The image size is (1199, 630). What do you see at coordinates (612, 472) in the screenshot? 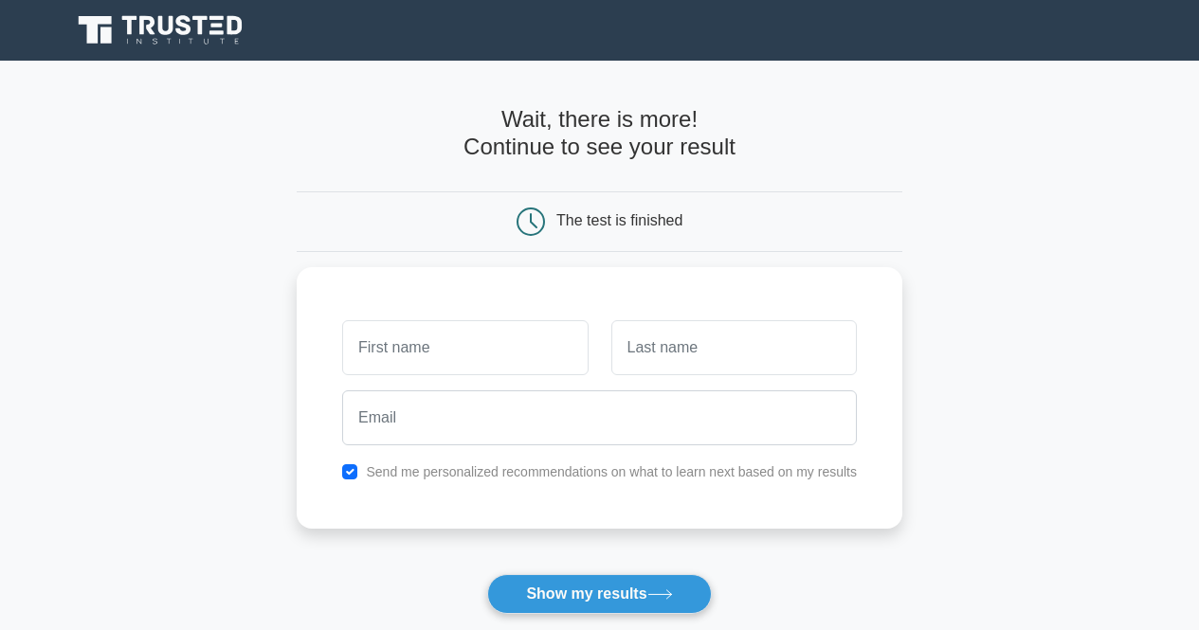
I see `label: Send me personalized recommendations on what to learn next based on my results` at bounding box center [612, 472].